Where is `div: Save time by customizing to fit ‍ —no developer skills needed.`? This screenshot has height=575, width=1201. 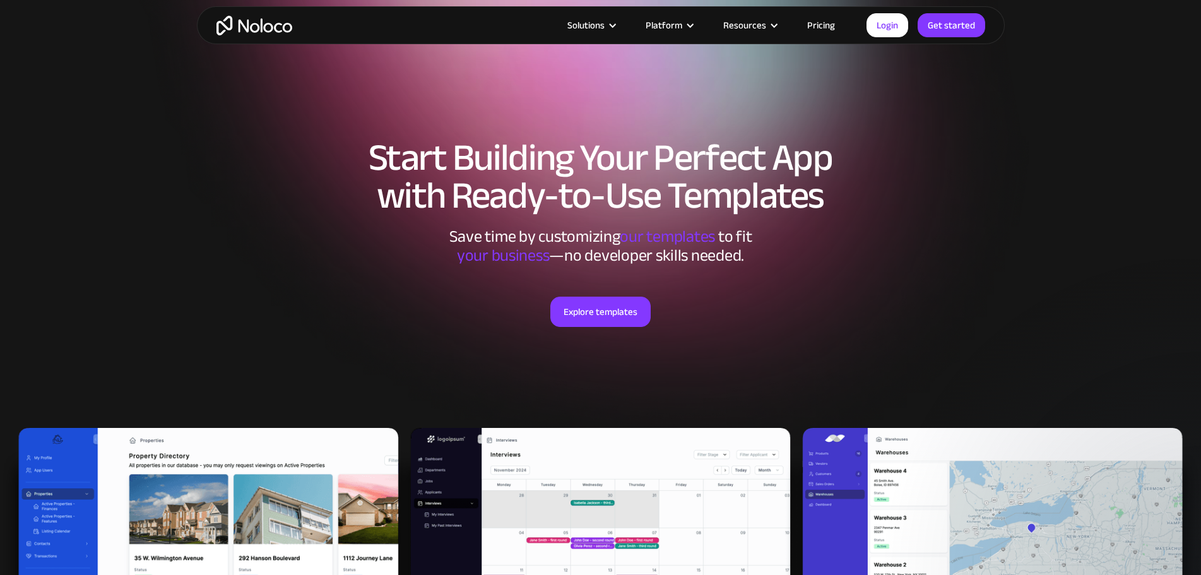
div: Save time by customizing to fit ‍ —no developer skills needed. is located at coordinates (601, 246).